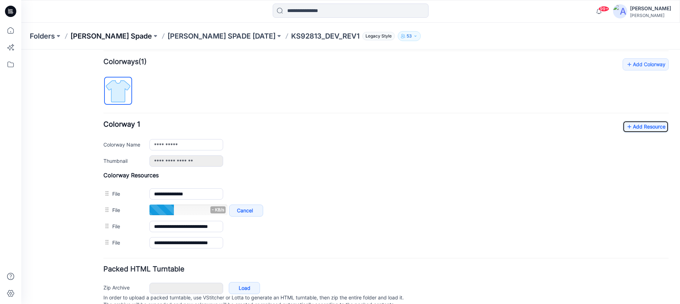  Describe the element at coordinates (102, 238) in the screenshot. I see `label: Zip Archive` at that location.